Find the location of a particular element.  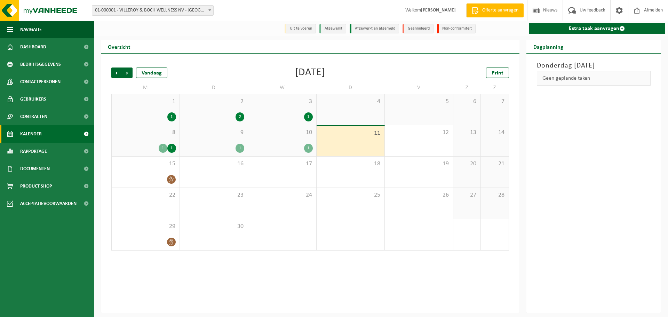

span: Gebruikers is located at coordinates (33, 99).